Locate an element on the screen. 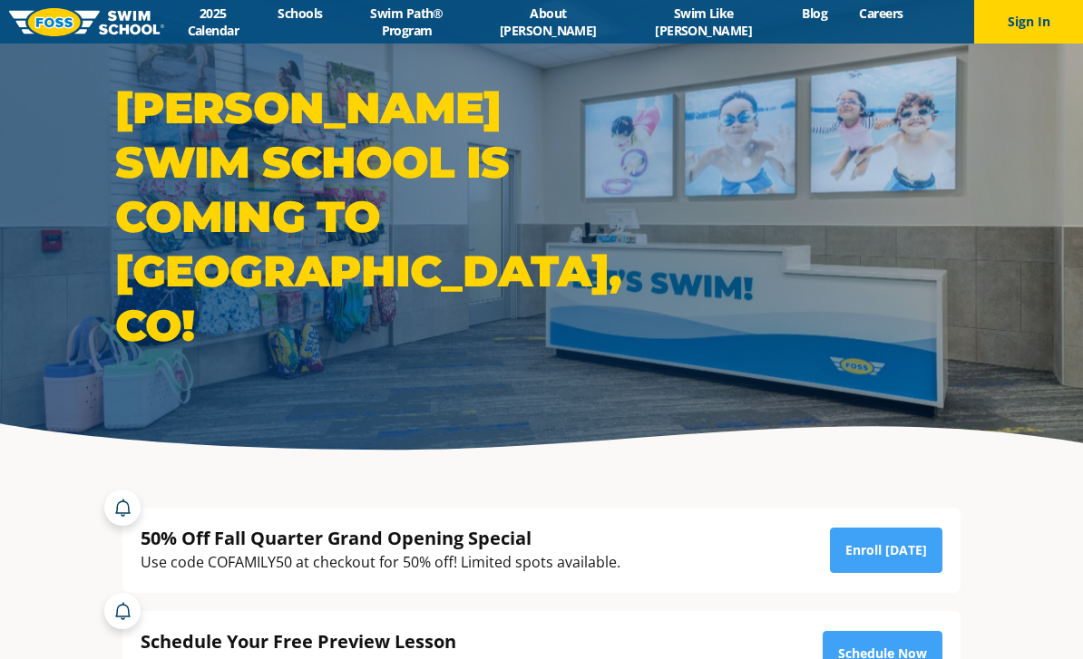 The image size is (1083, 659). div: Use code COFAMILY50 at checkout for 50% off! Limited spots available. is located at coordinates (380, 562).